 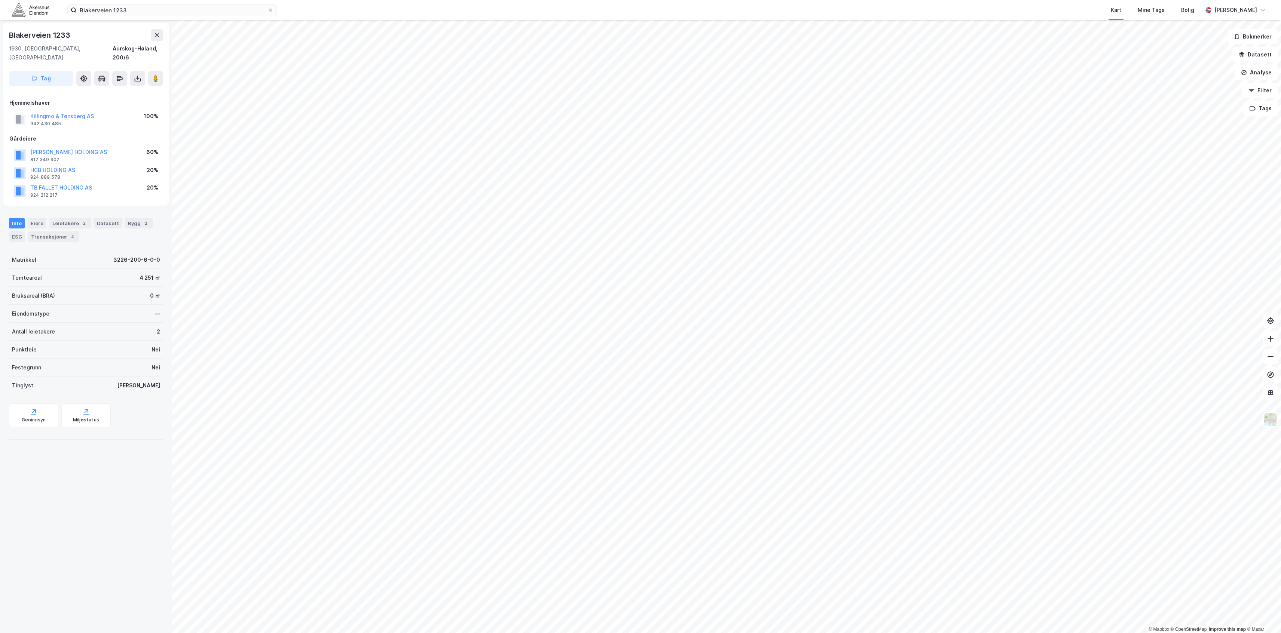 What do you see at coordinates (1158, 630) in the screenshot?
I see `a: Mapbox` at bounding box center [1158, 630].